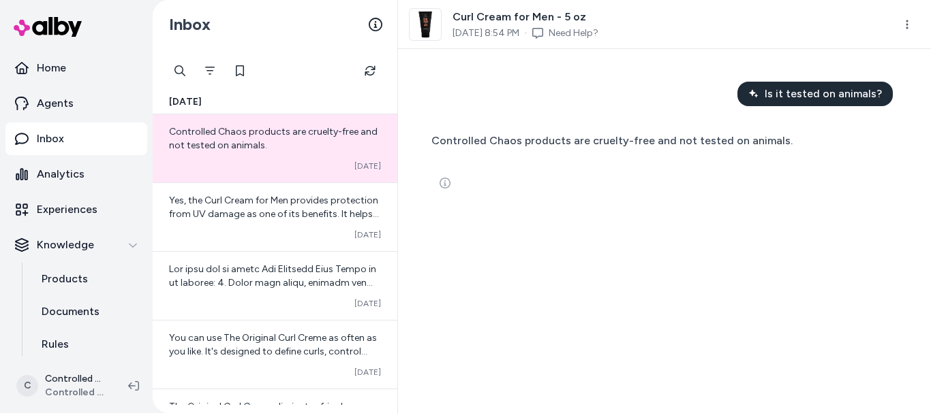 This screenshot has width=931, height=413. Describe the element at coordinates (189, 25) in the screenshot. I see `h2: Inbox` at that location.